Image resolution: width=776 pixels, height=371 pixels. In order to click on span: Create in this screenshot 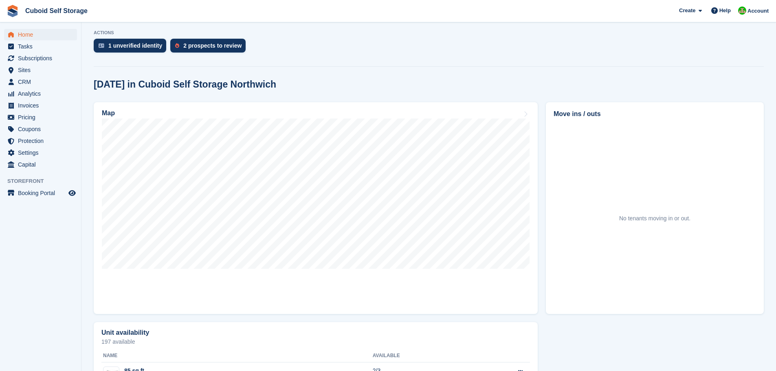, I will do `click(687, 11)`.